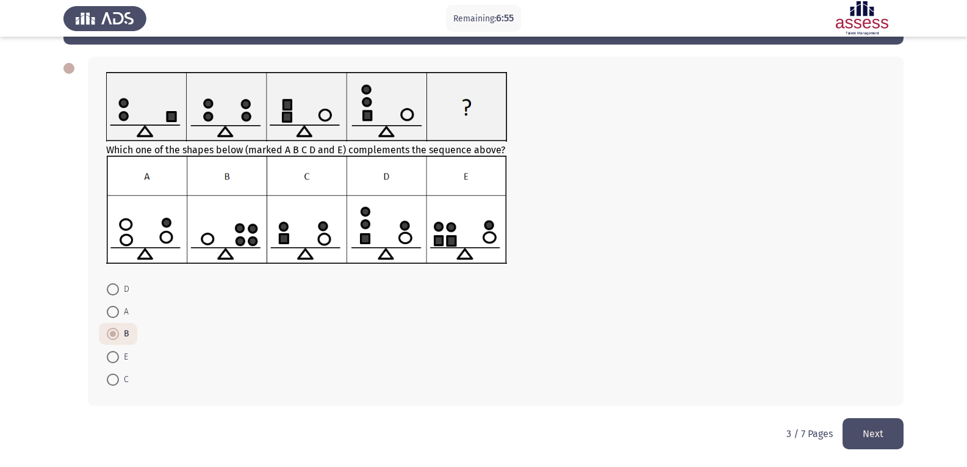 This screenshot has width=967, height=467. What do you see at coordinates (123, 357) in the screenshot?
I see `span: E` at bounding box center [123, 357].